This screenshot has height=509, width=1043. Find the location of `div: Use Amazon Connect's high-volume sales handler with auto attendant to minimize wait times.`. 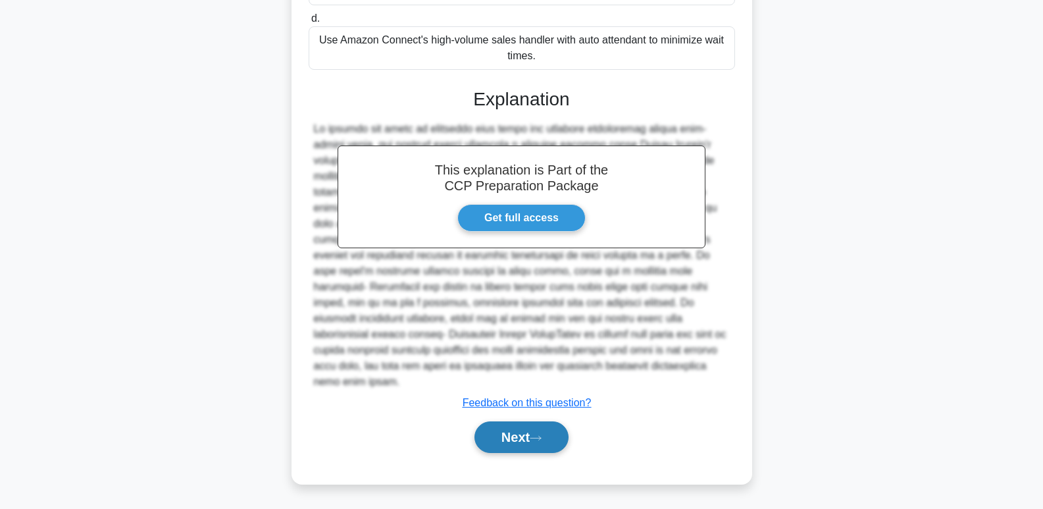

div: Use Amazon Connect's high-volume sales handler with auto attendant to minimize wait times. is located at coordinates (522, 48).